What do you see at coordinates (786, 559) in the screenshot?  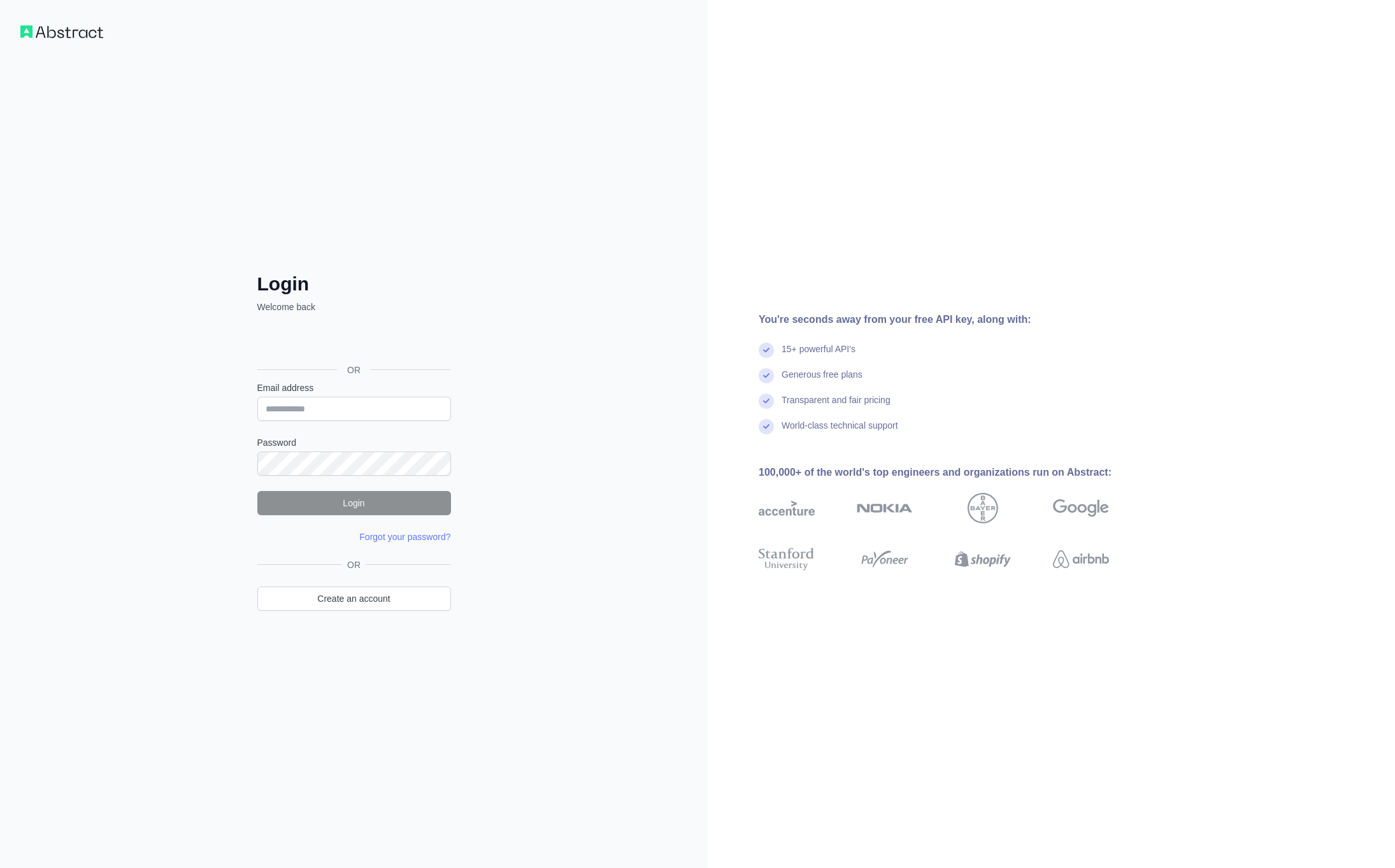 I see `img: stanford university` at bounding box center [786, 559].